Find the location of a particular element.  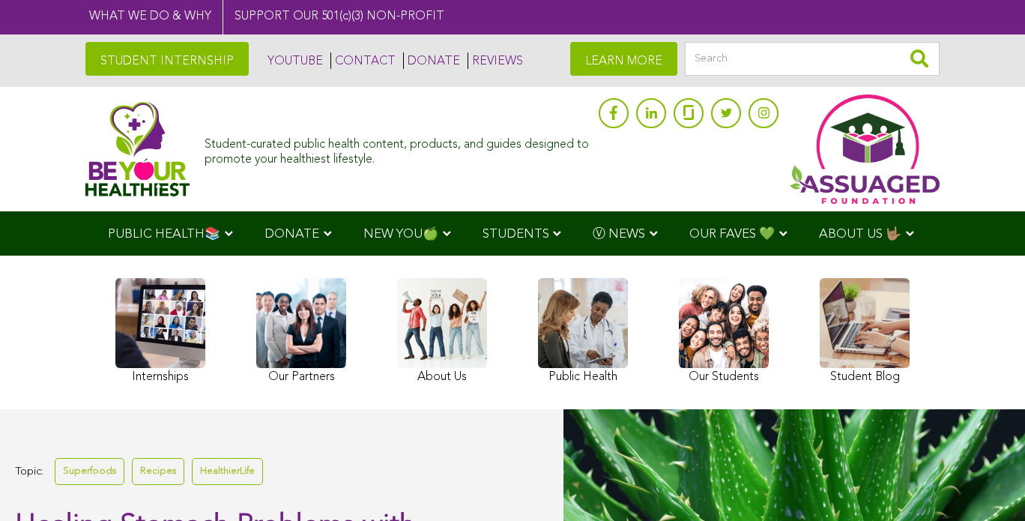

a: YOUTUBE is located at coordinates (293, 61).